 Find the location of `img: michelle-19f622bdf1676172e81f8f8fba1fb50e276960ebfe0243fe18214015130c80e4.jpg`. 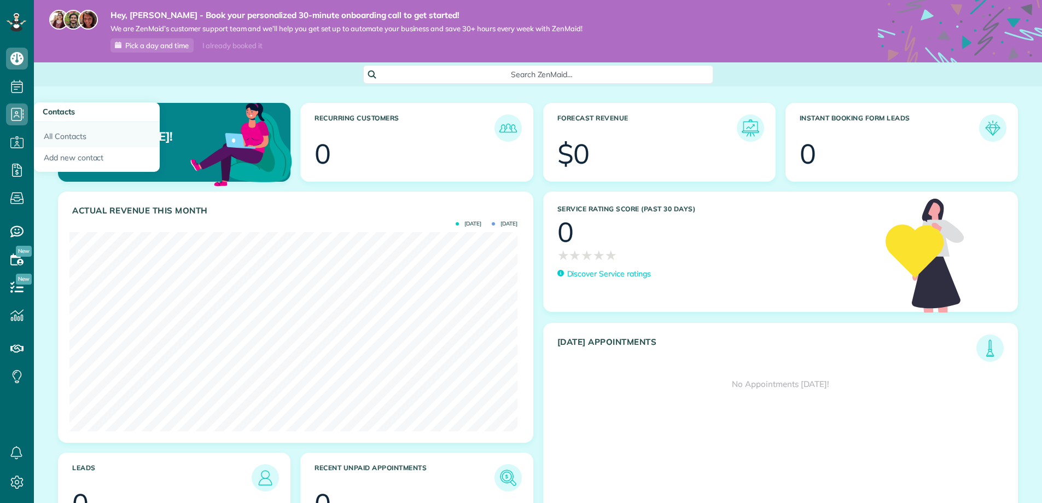

img: michelle-19f622bdf1676172e81f8f8fba1fb50e276960ebfe0243fe18214015130c80e4.jpg is located at coordinates (88, 20).